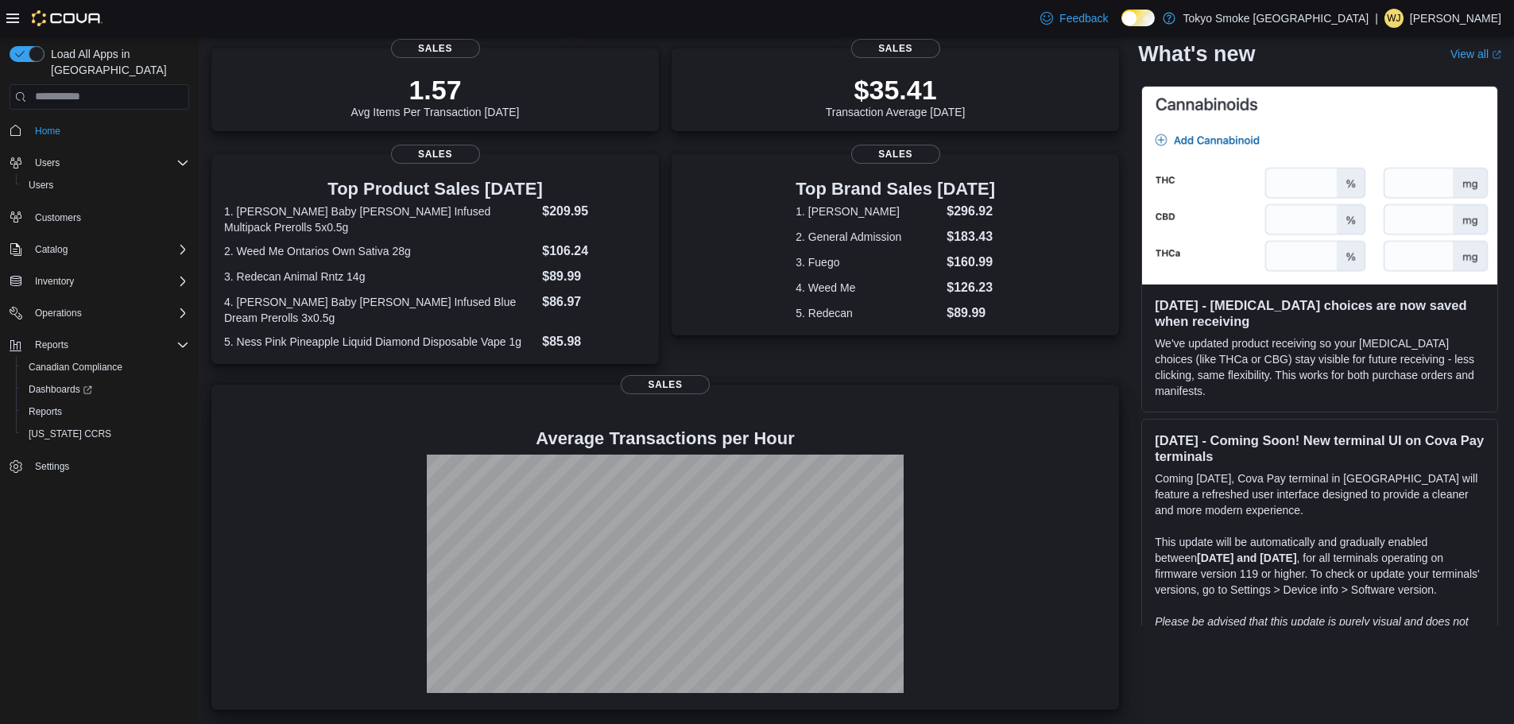 The image size is (1514, 724). Describe the element at coordinates (52, 467) in the screenshot. I see `a: Settings` at that location.